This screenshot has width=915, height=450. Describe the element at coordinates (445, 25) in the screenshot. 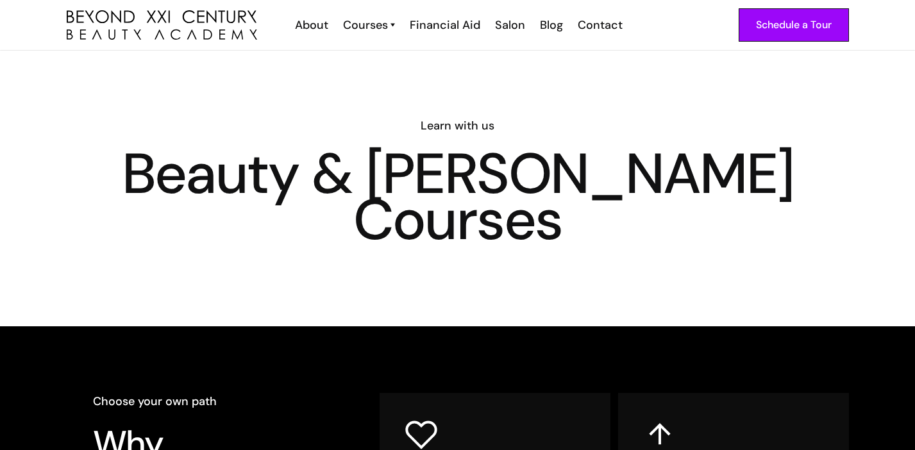

I see `div: Financial Aid` at that location.